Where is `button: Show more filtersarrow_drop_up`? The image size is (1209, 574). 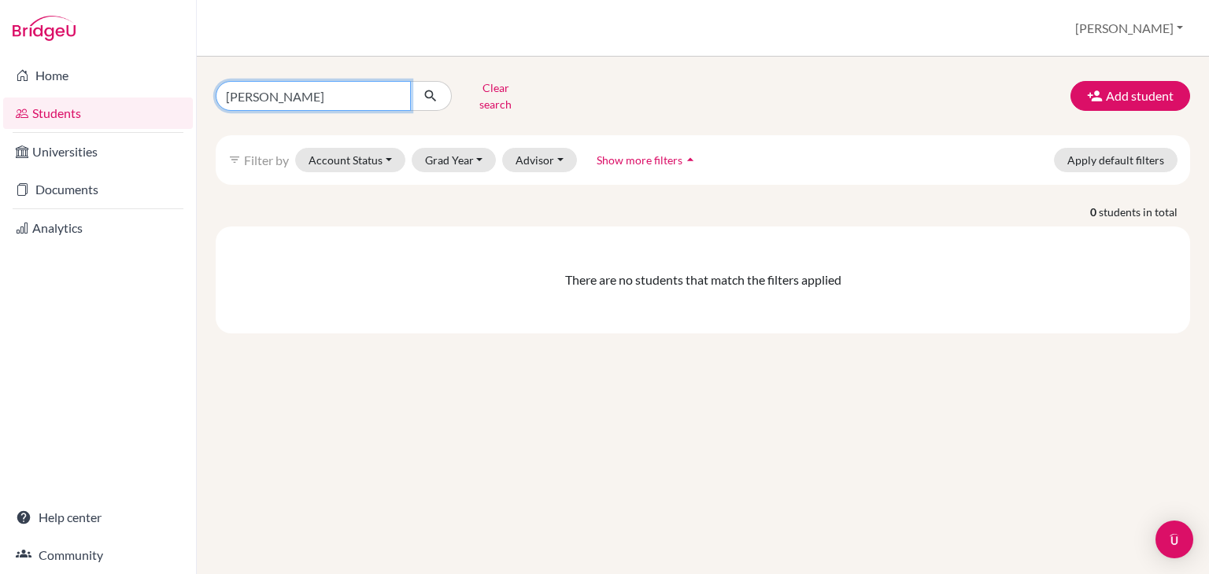
button: Show more filtersarrow_drop_up is located at coordinates (647, 160).